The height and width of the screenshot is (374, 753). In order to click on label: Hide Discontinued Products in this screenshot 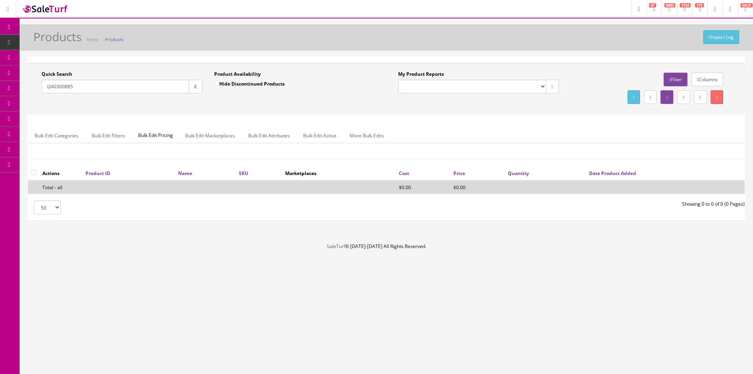, I will do `click(250, 84)`.